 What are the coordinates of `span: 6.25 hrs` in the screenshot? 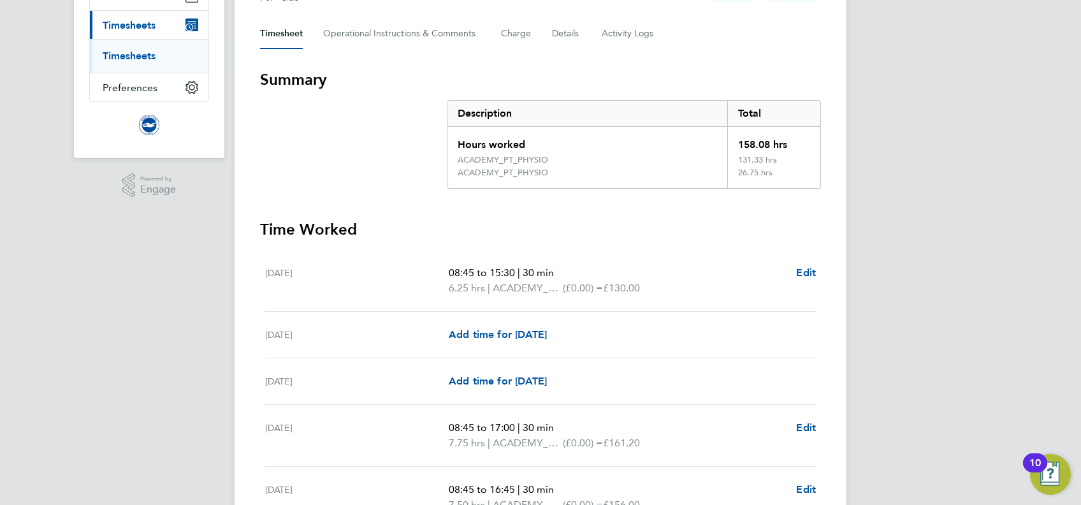 It's located at (467, 288).